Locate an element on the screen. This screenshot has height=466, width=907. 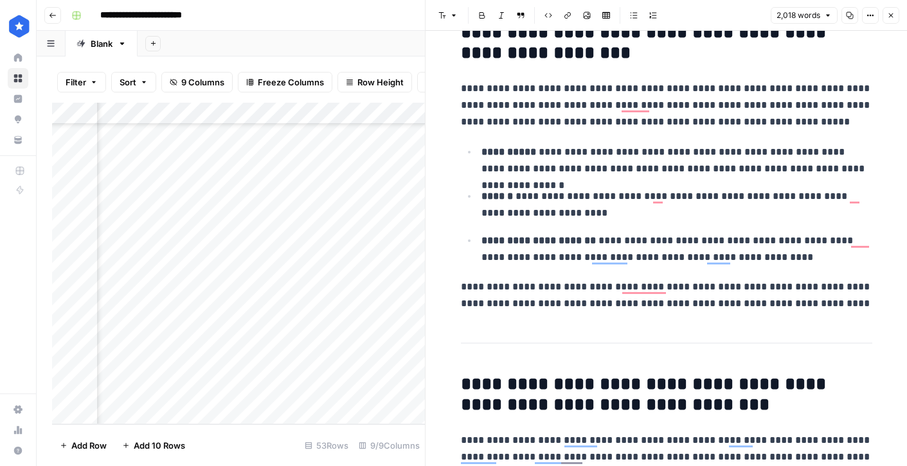
button: Filter is located at coordinates (82, 82).